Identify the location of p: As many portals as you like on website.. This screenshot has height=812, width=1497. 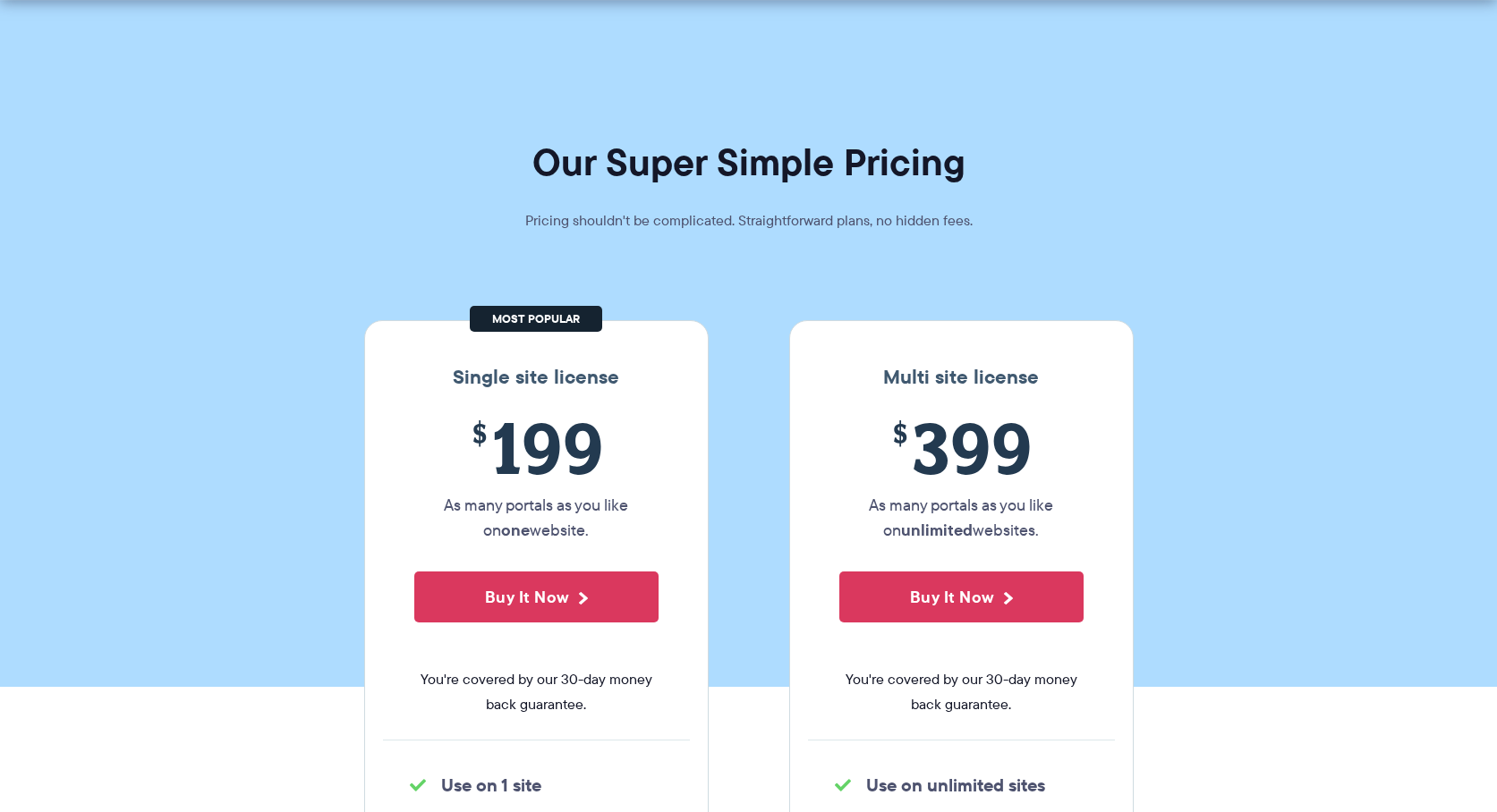
(536, 518).